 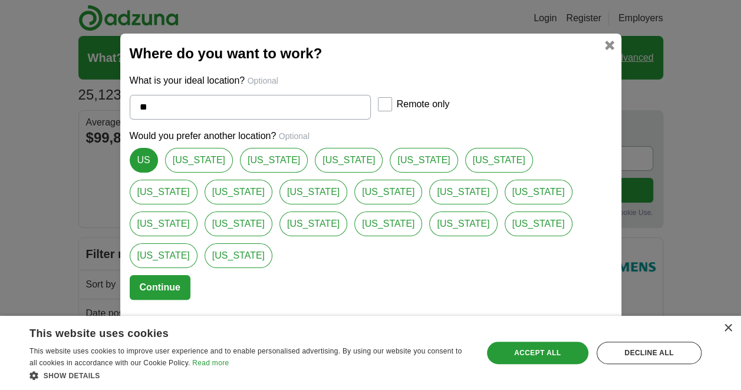 What do you see at coordinates (144, 160) in the screenshot?
I see `a: US` at bounding box center [144, 160].